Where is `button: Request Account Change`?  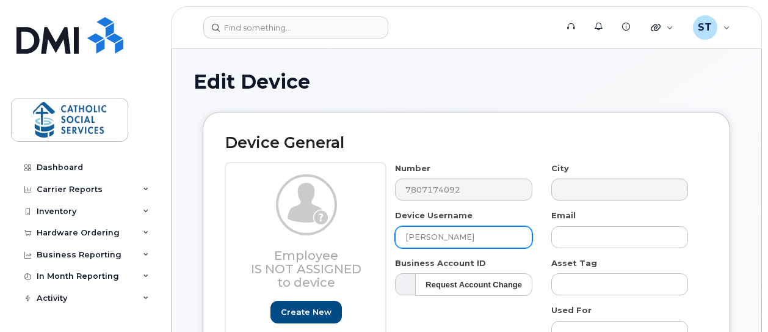 button: Request Account Change is located at coordinates (474, 284).